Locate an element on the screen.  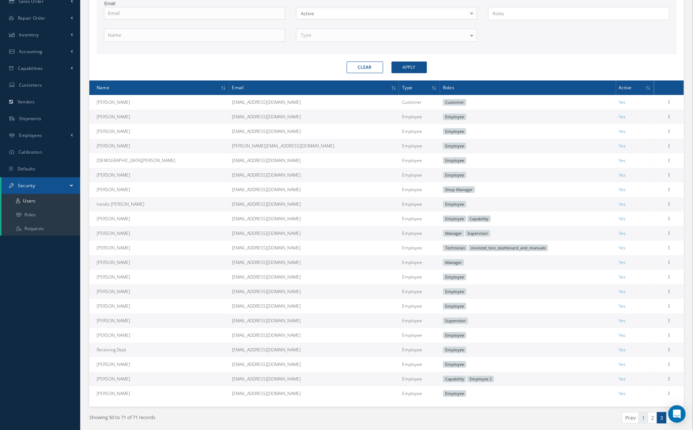
span: Customer is located at coordinates (454, 102).